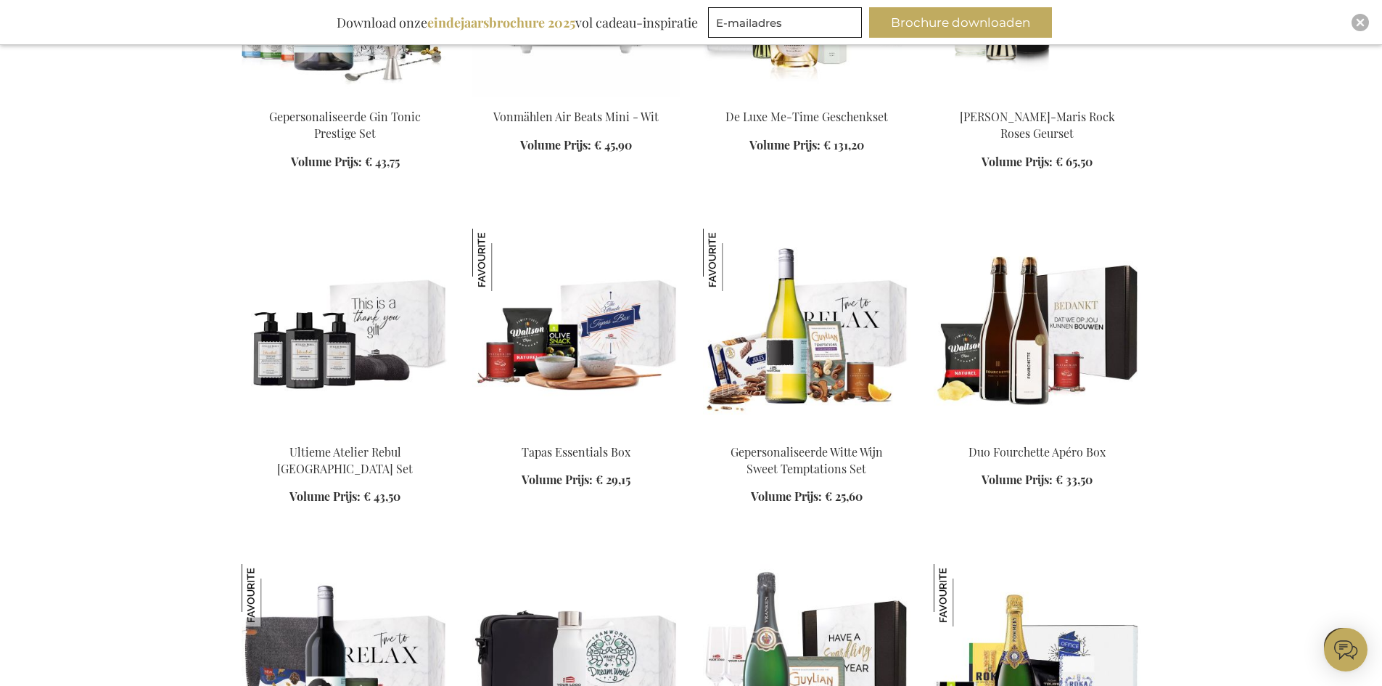 This screenshot has width=1382, height=686. Describe the element at coordinates (1037, 162) in the screenshot. I see `a: Volume Prijs: € 65,50` at that location.